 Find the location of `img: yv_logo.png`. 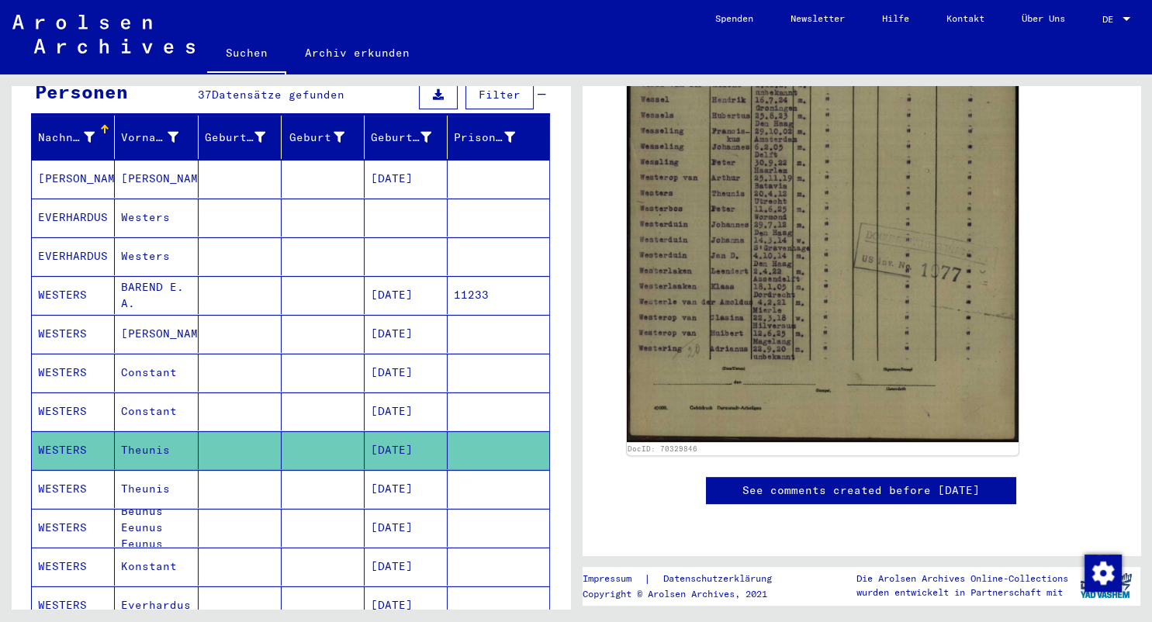

img: yv_logo.png is located at coordinates (1105, 586).